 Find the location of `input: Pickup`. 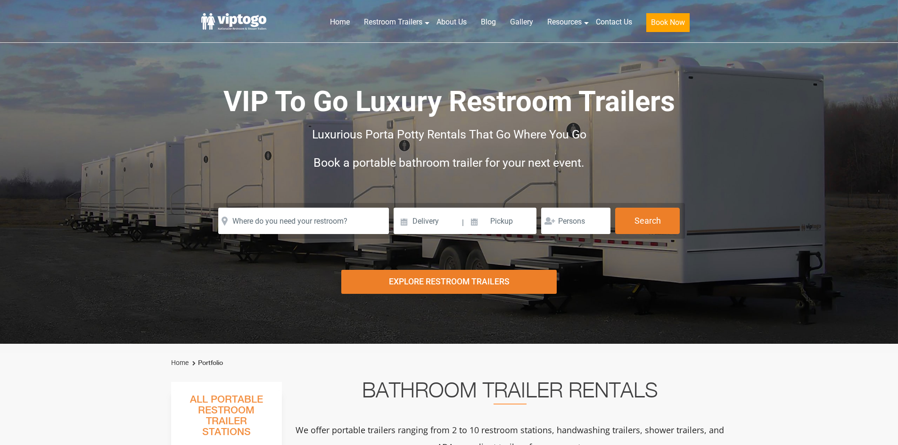

input: Pickup is located at coordinates (501, 221).